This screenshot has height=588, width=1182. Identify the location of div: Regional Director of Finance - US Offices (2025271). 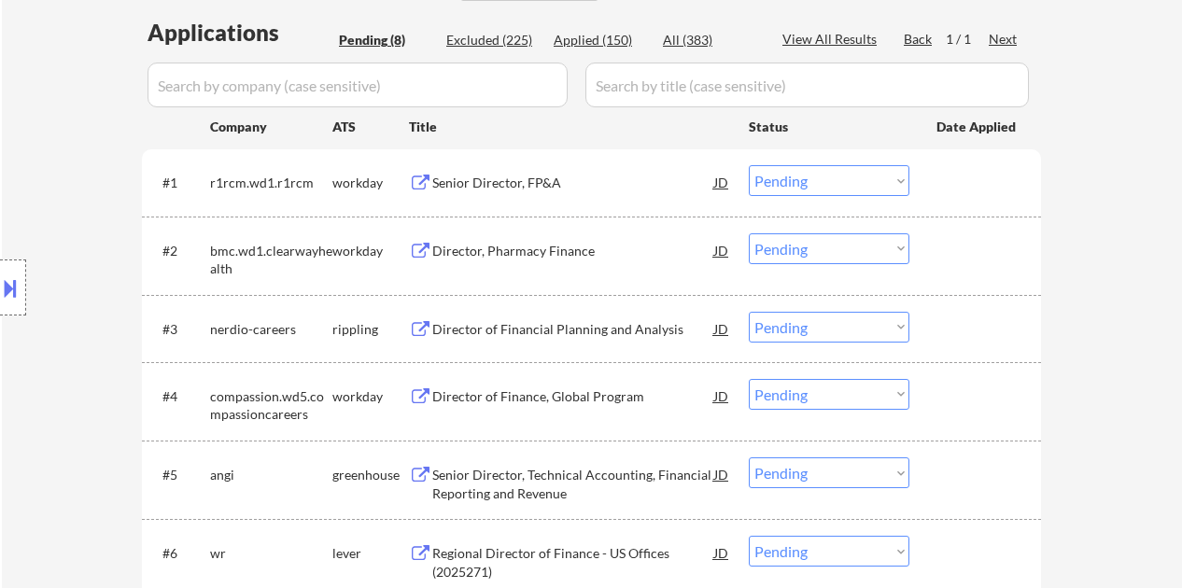
(573, 562).